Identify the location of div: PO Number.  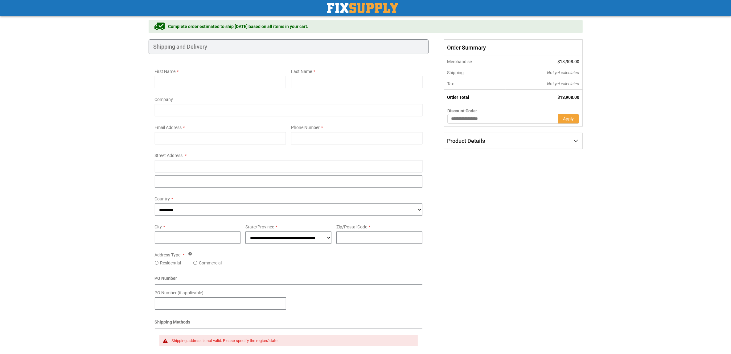
(289, 280).